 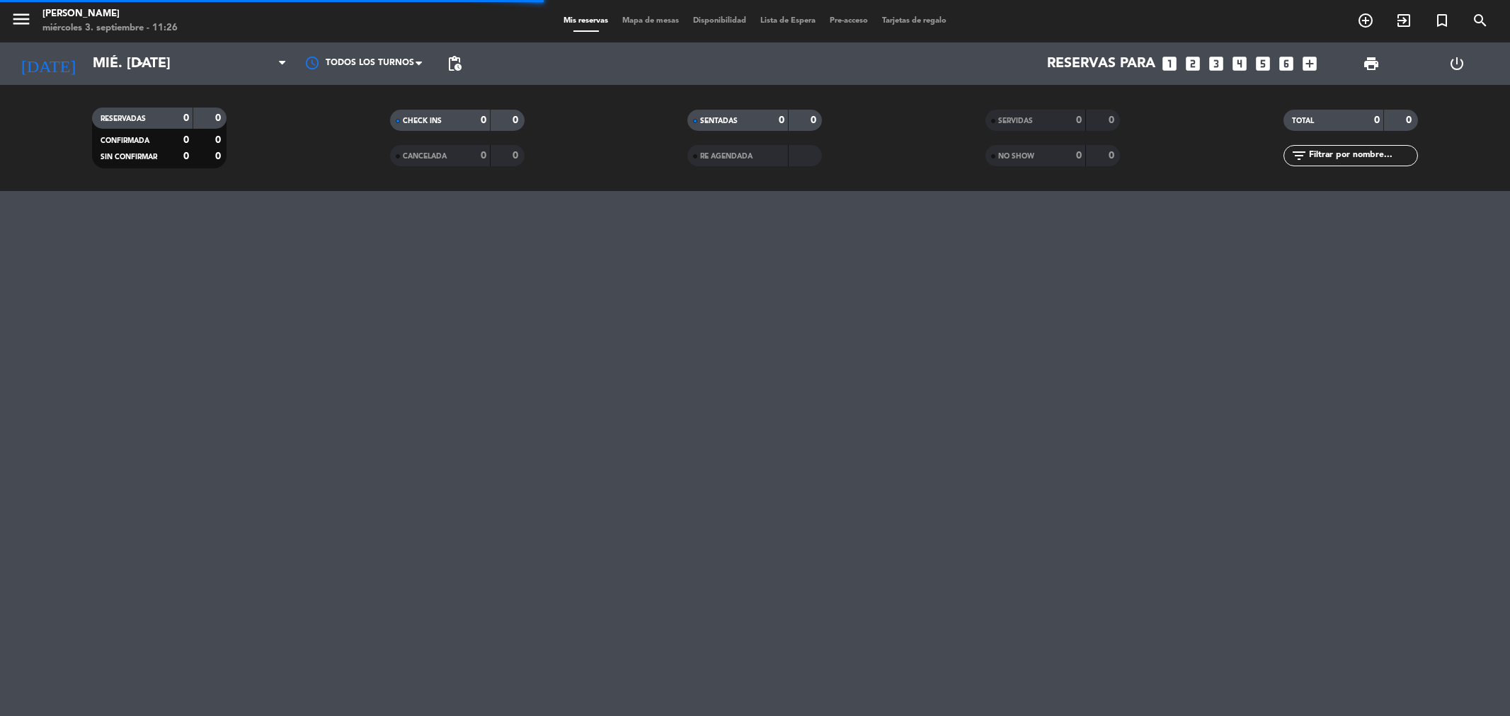 I want to click on span: WALK IN, so click(x=1404, y=21).